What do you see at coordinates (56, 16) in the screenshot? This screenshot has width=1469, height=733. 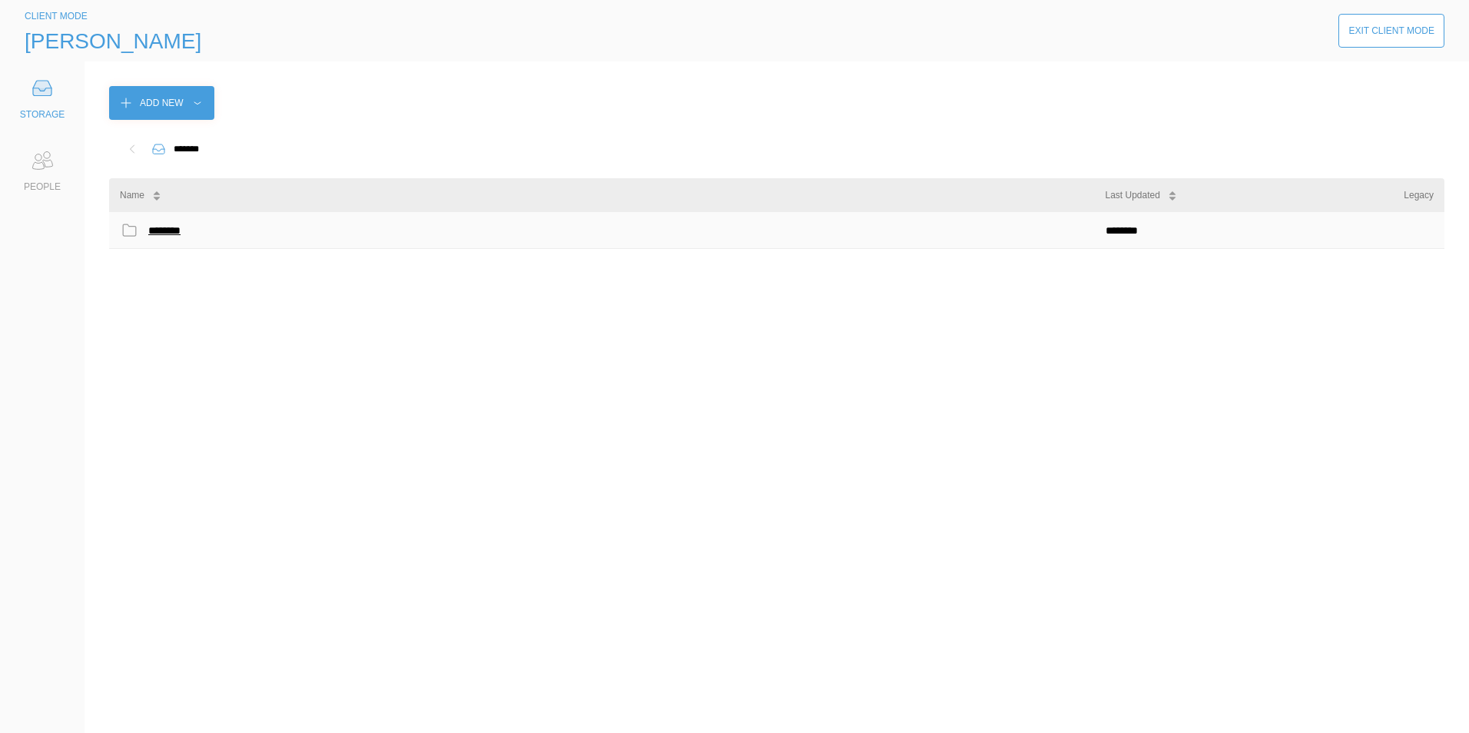 I see `span: CLIENT MODE` at bounding box center [56, 16].